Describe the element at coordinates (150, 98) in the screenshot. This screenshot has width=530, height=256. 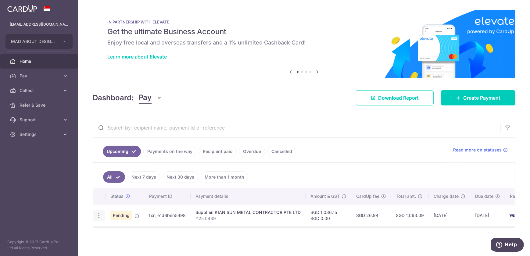
I see `button: Pay` at that location.